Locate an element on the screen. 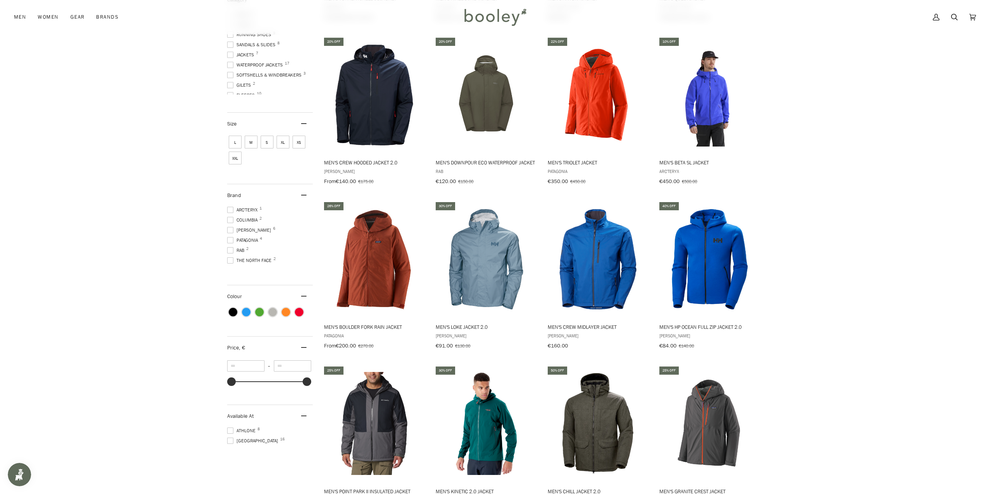  span: Men's Loke Jacket 2.0 is located at coordinates (486, 327).